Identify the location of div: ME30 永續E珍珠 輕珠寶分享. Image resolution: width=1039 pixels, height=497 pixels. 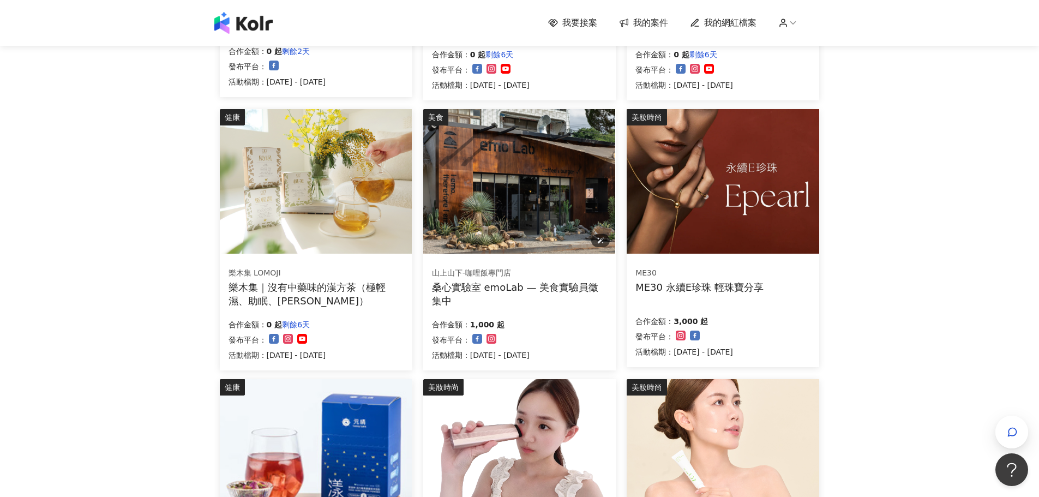
(699, 287).